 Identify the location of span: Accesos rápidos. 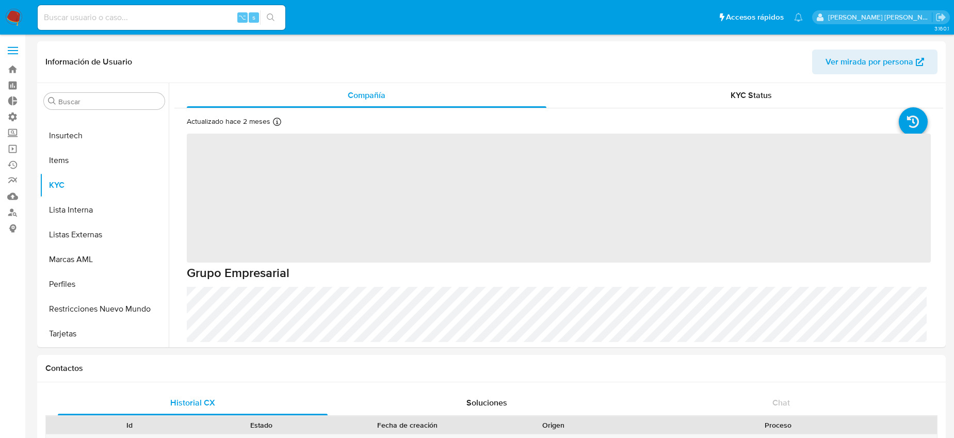
(755, 17).